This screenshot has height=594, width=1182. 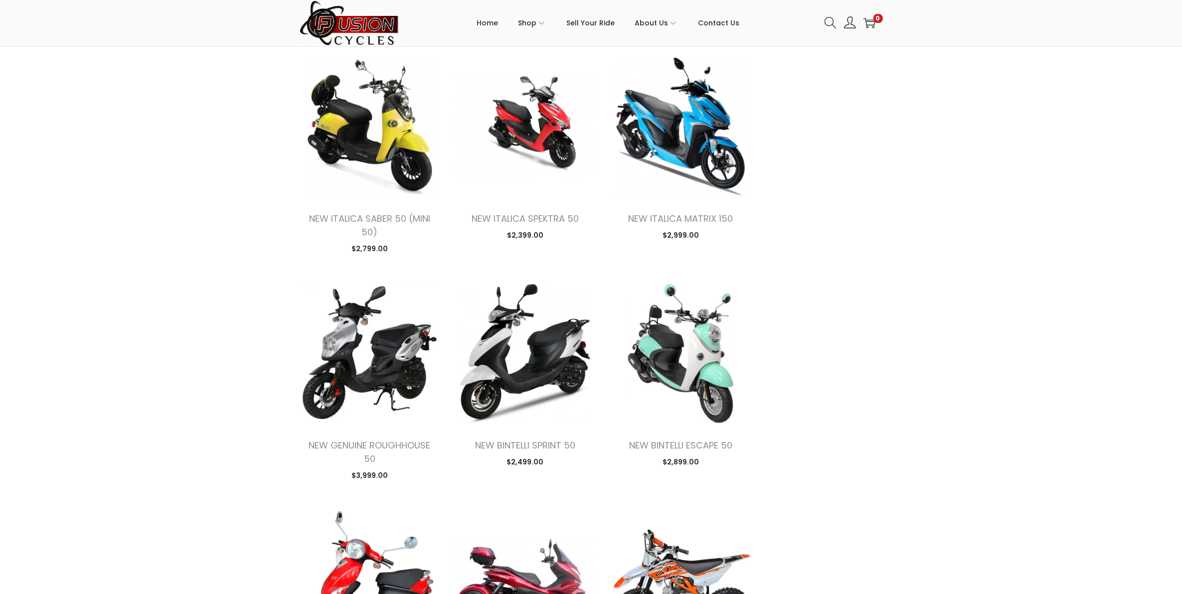 I want to click on a: NEW BINTELLI SPRINT 50, so click(x=525, y=446).